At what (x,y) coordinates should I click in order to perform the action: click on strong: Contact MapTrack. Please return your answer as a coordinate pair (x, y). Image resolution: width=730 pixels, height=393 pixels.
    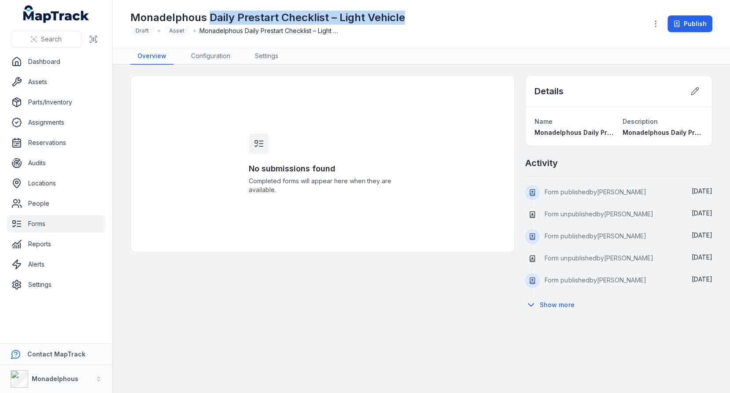
    Looking at the image, I should click on (56, 353).